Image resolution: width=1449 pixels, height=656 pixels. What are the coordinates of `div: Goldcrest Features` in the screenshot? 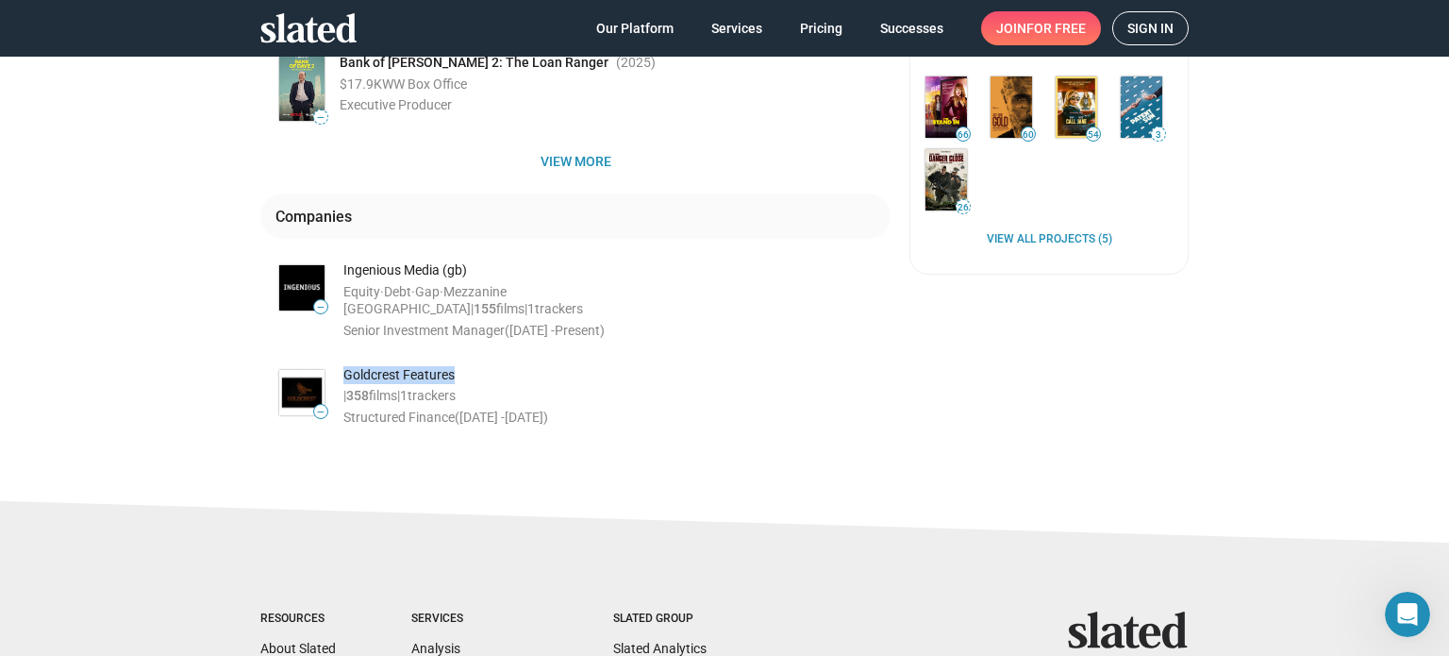 It's located at (617, 374).